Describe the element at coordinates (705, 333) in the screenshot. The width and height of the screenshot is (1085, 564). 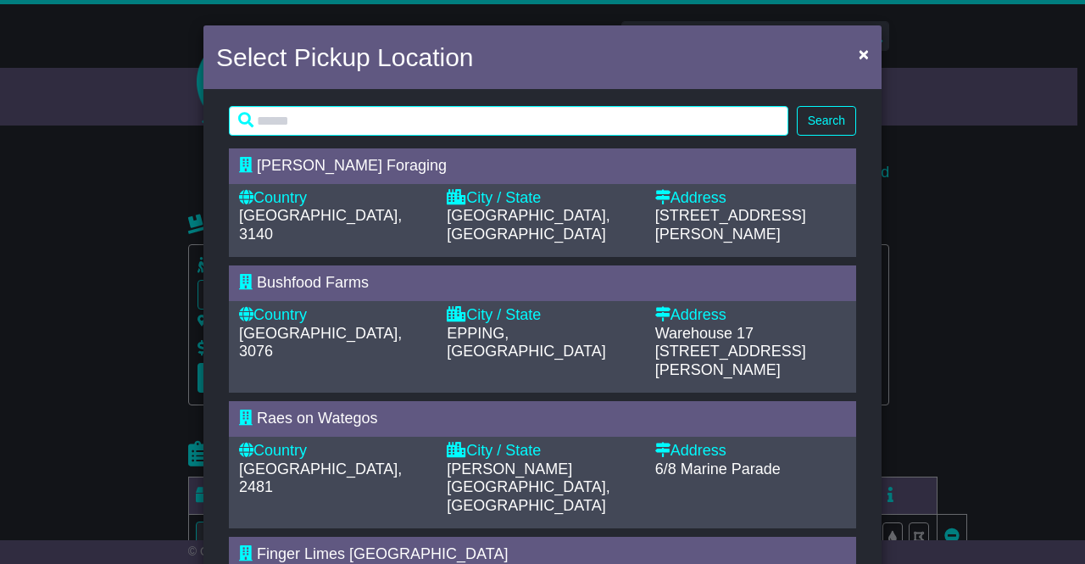
I see `span: Warehouse 17` at that location.